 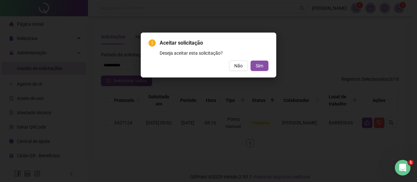 What do you see at coordinates (259, 66) in the screenshot?
I see `span: Sim` at bounding box center [259, 66].